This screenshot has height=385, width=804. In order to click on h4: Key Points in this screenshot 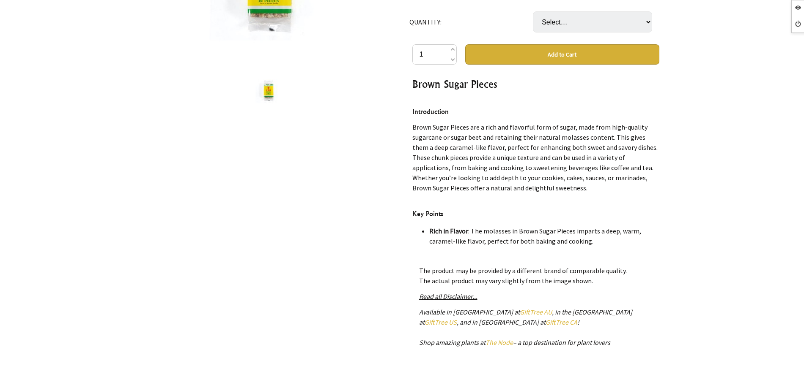, I will do `click(536, 214)`.